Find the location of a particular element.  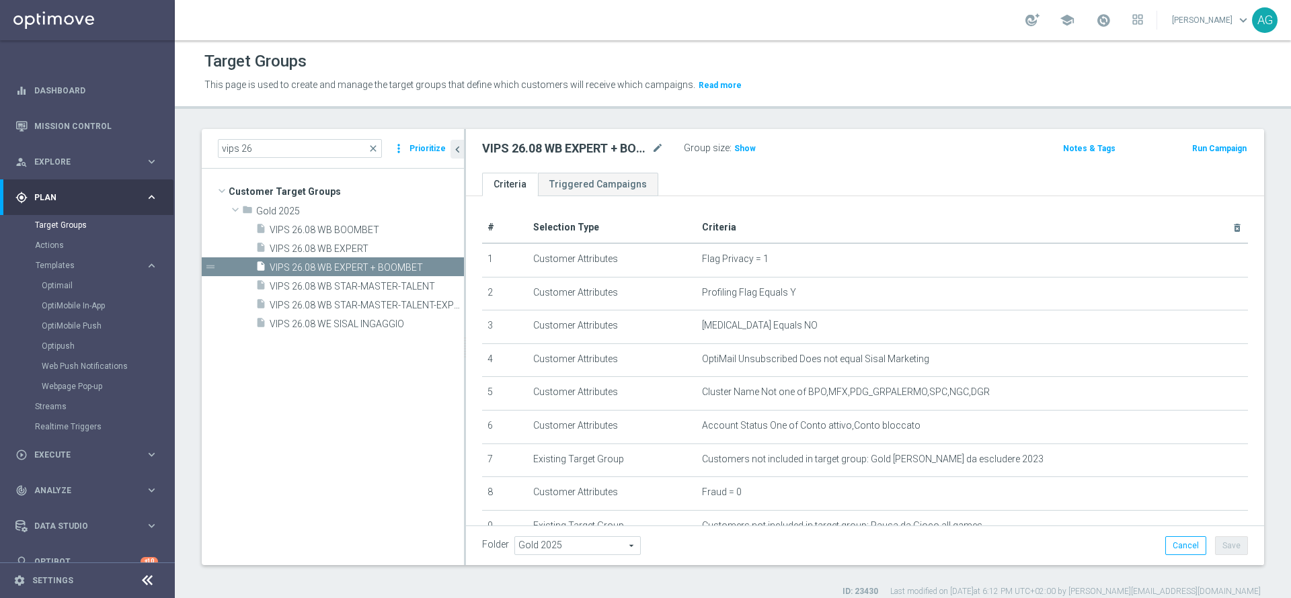

div: Optipush is located at coordinates (108, 346).